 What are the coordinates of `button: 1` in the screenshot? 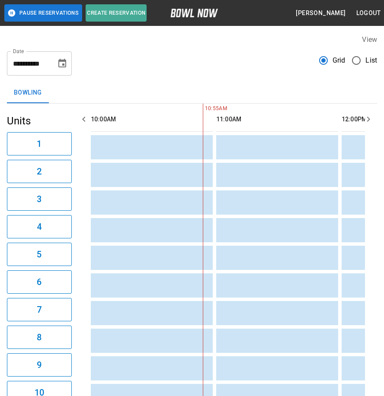 It's located at (39, 144).